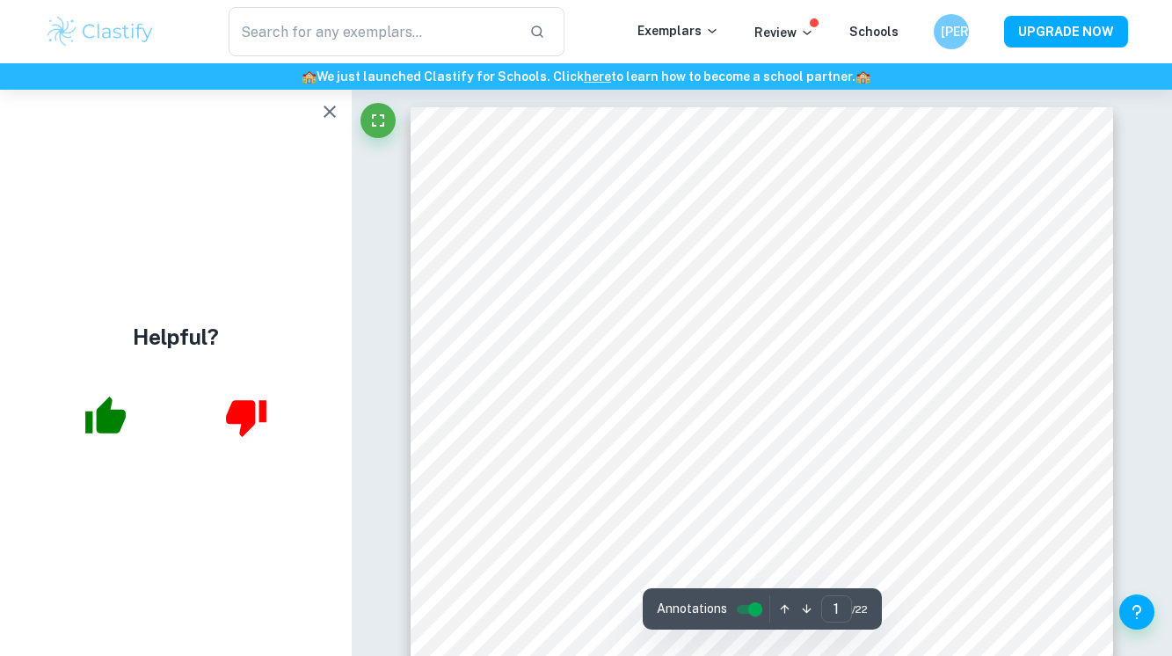  I want to click on a: Clastify logo, so click(100, 32).